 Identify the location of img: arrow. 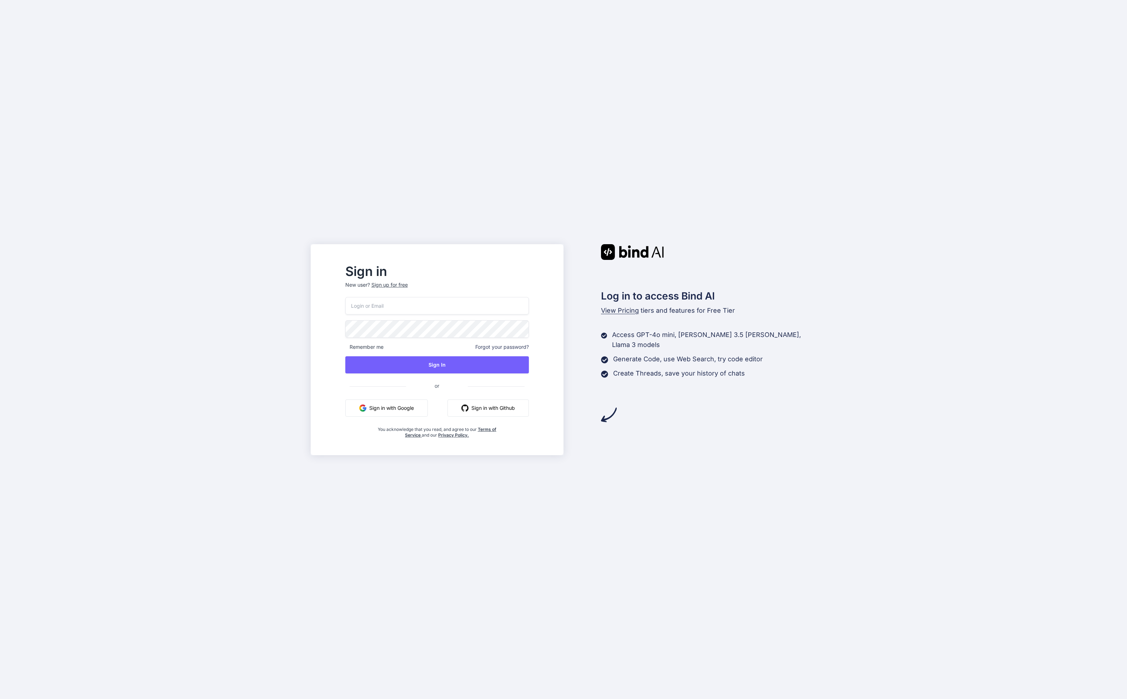
(609, 415).